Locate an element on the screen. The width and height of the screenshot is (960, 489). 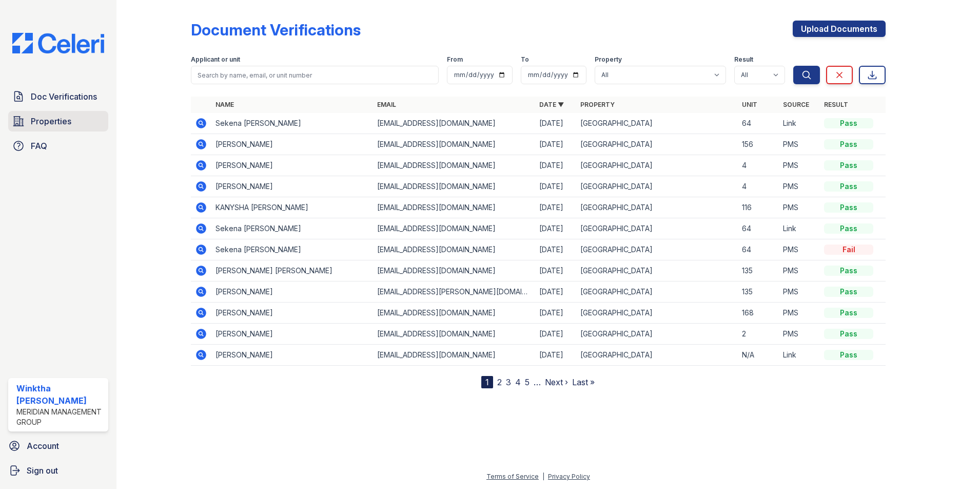
a: Next › is located at coordinates (556, 382).